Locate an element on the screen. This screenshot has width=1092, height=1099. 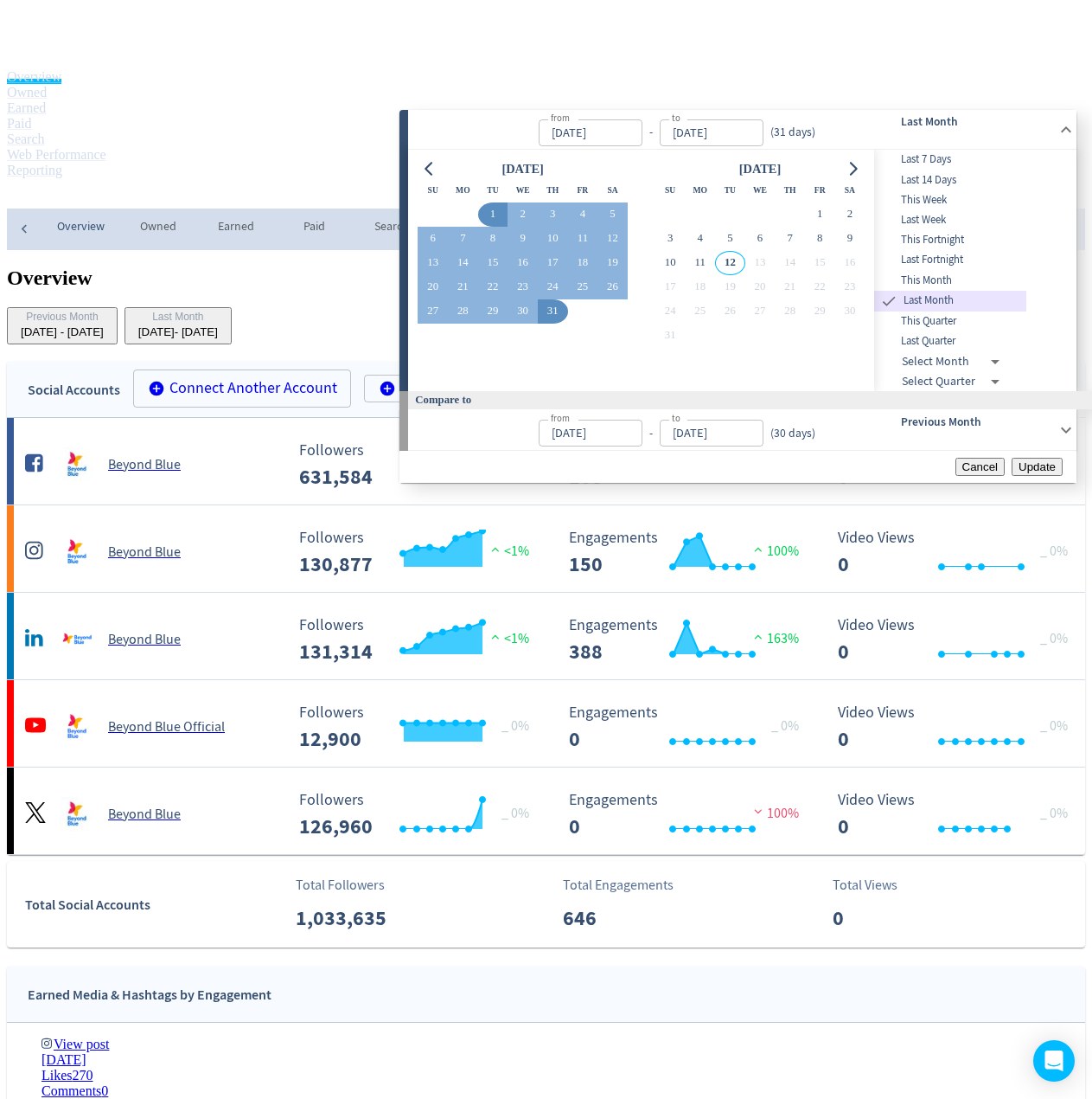
svg: Engagements 0 is located at coordinates (690, 814).